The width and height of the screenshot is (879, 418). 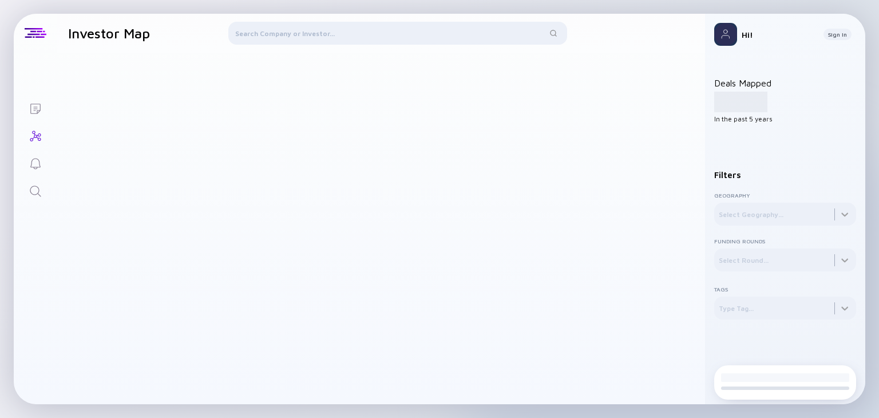 What do you see at coordinates (35, 135) in the screenshot?
I see `a: Investor Map` at bounding box center [35, 135].